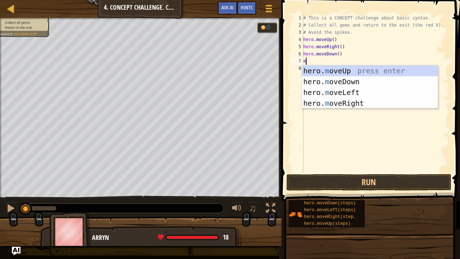 This screenshot has height=259, width=460. What do you see at coordinates (237, 209) in the screenshot?
I see `button: Adjust volume` at bounding box center [237, 209].